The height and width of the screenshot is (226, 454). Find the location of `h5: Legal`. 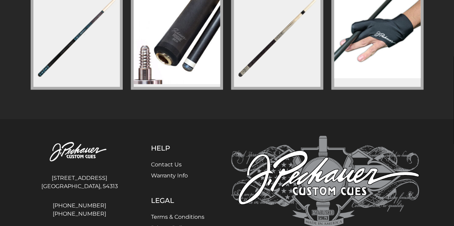

h5: Legal is located at coordinates (178, 201).